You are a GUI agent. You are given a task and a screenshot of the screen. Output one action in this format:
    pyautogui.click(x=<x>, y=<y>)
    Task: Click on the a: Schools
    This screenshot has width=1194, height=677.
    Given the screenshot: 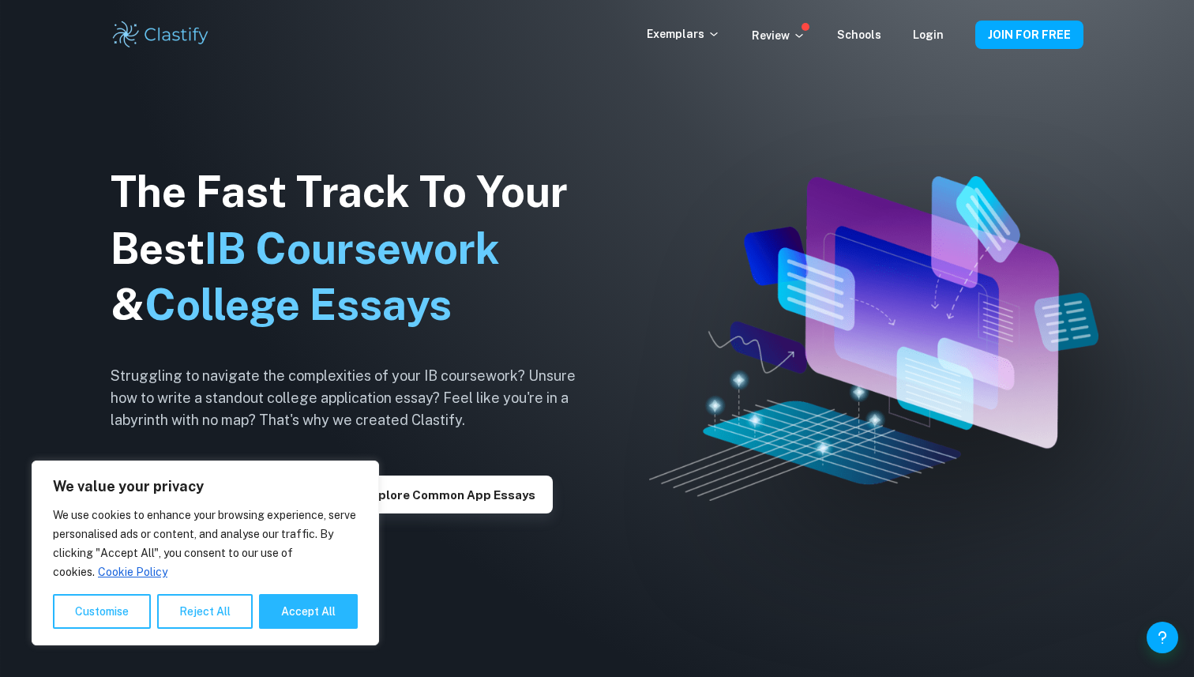 What is the action you would take?
    pyautogui.click(x=859, y=35)
    